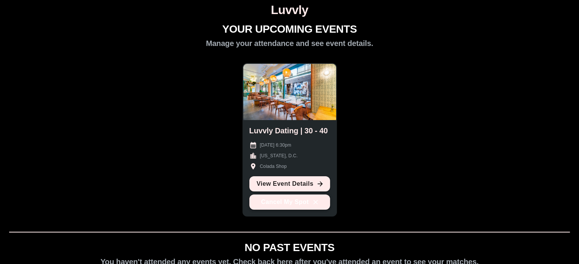  I want to click on h1: Luvvly, so click(289, 10).